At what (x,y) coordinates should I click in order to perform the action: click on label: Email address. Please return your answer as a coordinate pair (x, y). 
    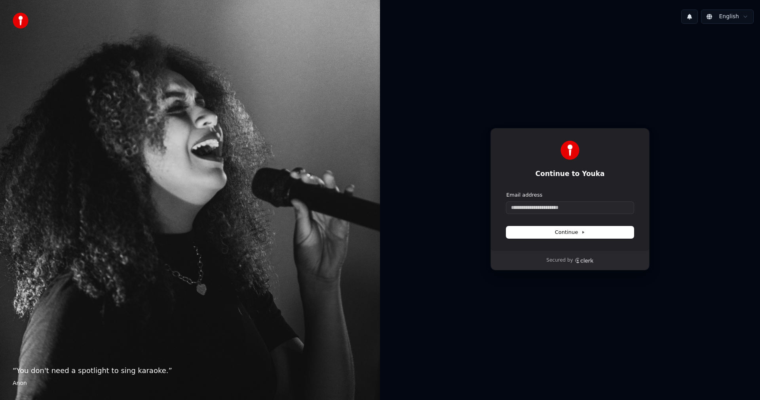
    Looking at the image, I should click on (524, 195).